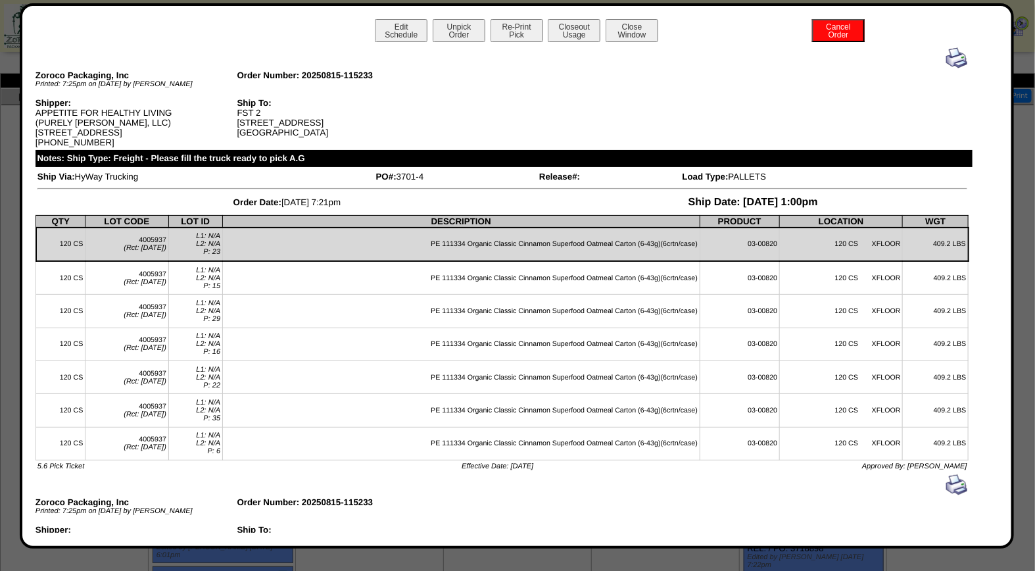  Describe the element at coordinates (208, 378) in the screenshot. I see `span: L1: N/A L2: N/A P: 22` at that location.